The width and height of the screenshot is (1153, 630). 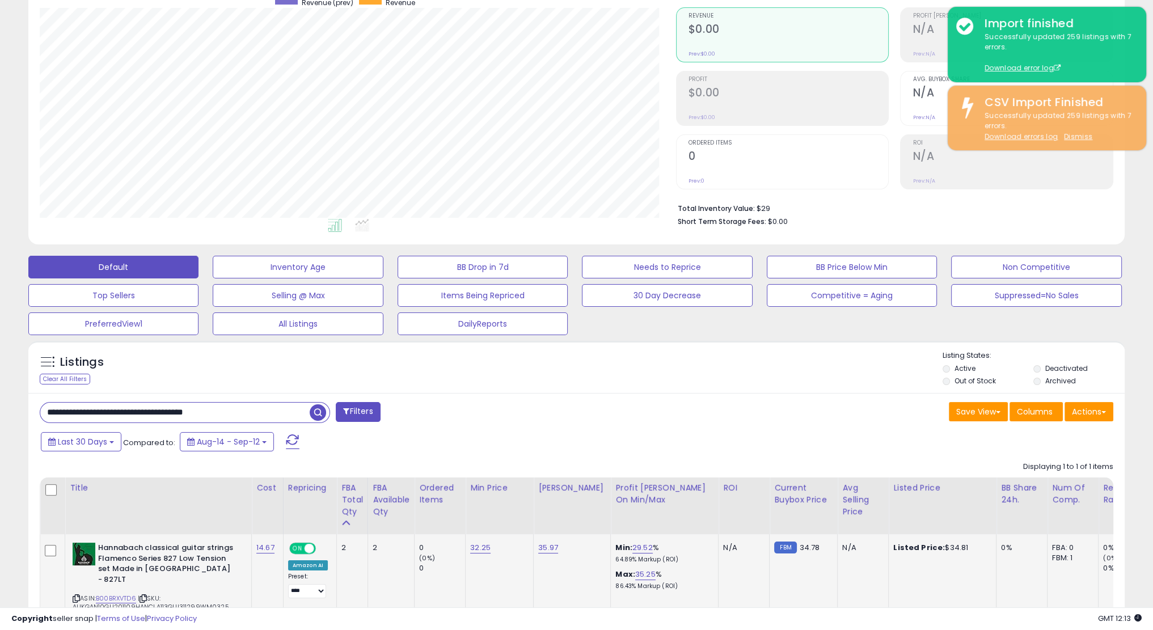 I want to click on button: Save View, so click(x=979, y=412).